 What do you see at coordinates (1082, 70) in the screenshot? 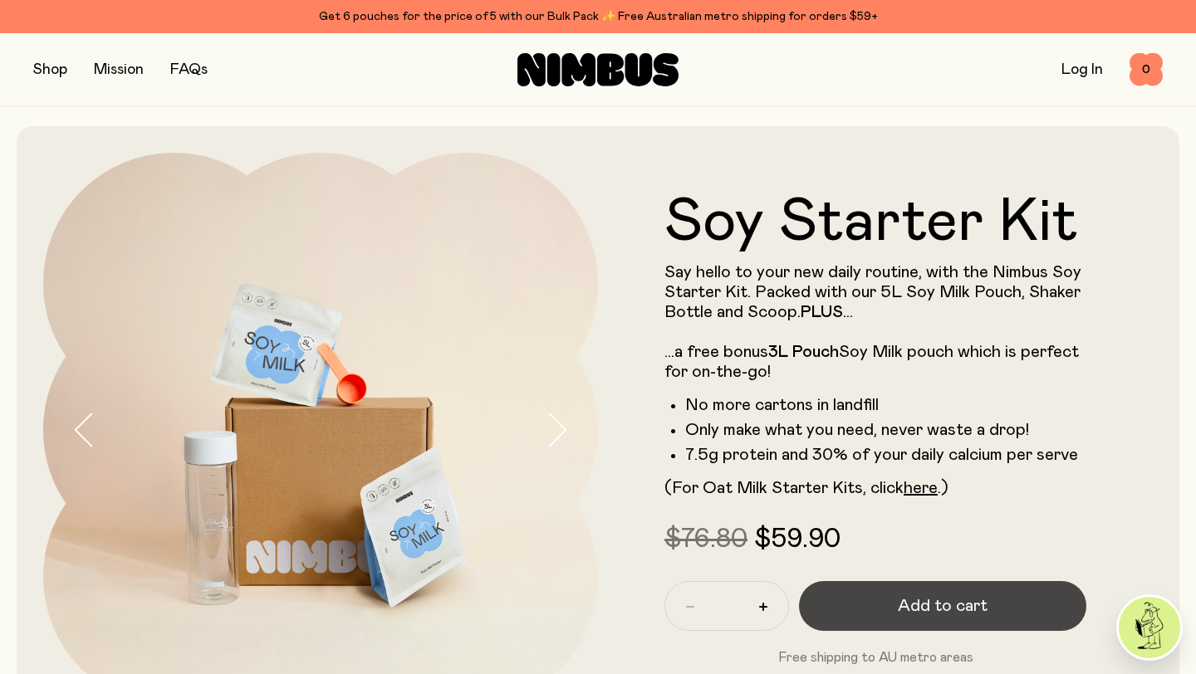
I see `a: Log In` at bounding box center [1082, 70].